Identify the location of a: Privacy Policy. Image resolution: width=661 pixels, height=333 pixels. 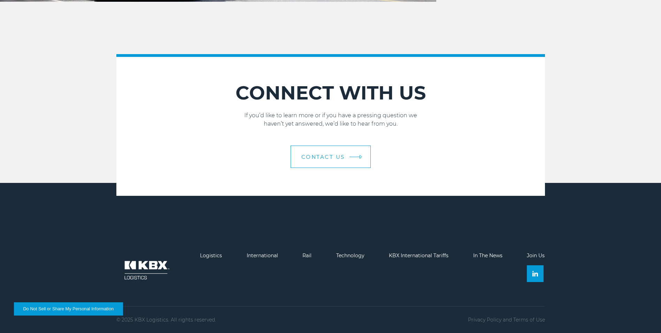
(485, 319).